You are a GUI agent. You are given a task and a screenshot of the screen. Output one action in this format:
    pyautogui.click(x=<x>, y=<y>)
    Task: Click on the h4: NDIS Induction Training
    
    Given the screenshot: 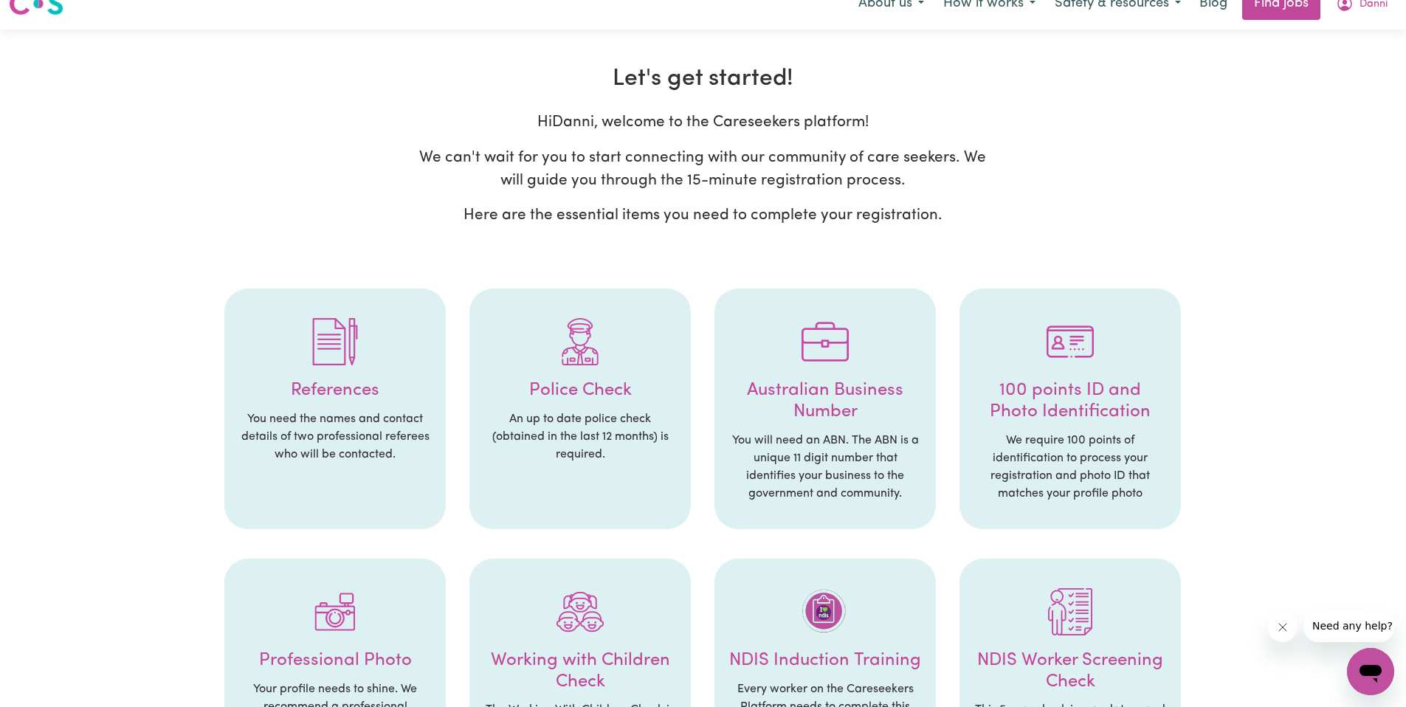 What is the action you would take?
    pyautogui.click(x=825, y=660)
    